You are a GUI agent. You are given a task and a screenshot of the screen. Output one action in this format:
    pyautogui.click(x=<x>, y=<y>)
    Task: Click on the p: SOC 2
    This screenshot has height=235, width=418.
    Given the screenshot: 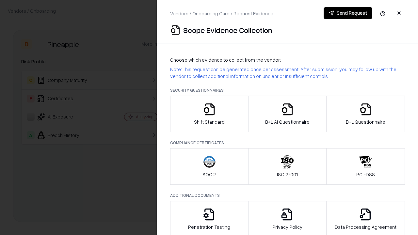 What is the action you would take?
    pyautogui.click(x=209, y=174)
    